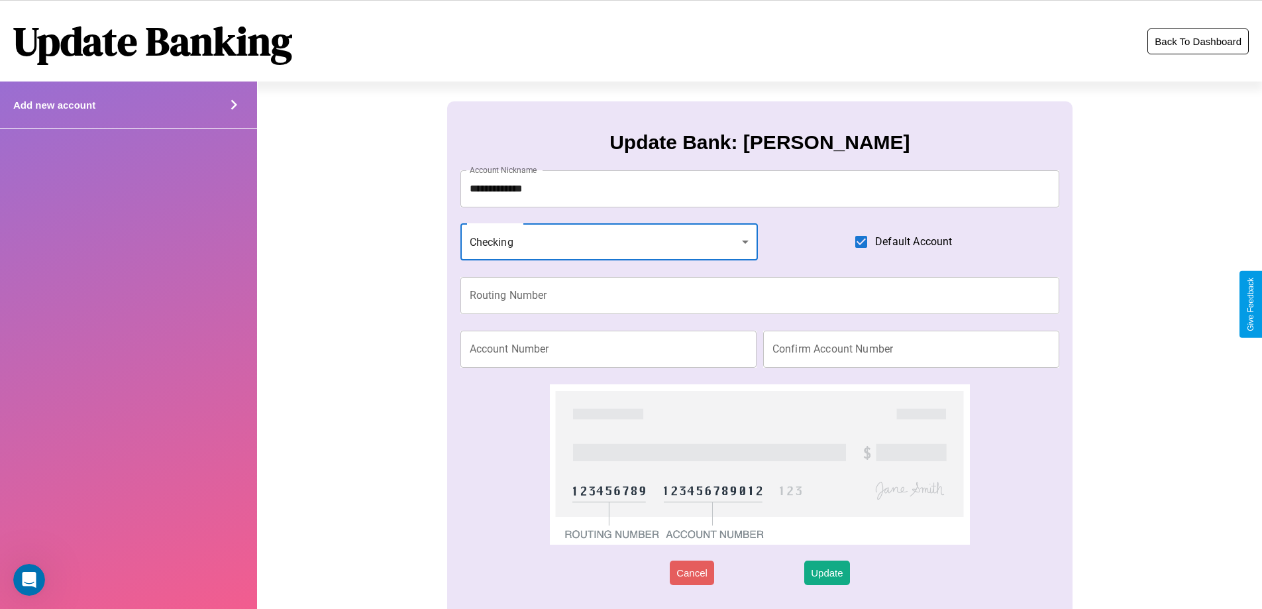 Image resolution: width=1262 pixels, height=609 pixels. I want to click on button: Back To Dashboard, so click(1198, 41).